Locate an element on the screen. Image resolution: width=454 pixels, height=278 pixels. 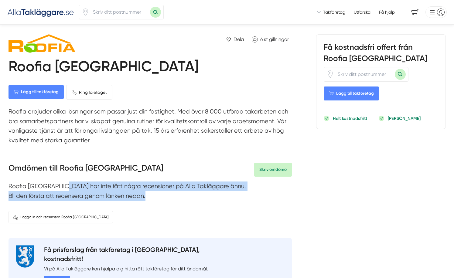
a: Dela is located at coordinates (235, 39).